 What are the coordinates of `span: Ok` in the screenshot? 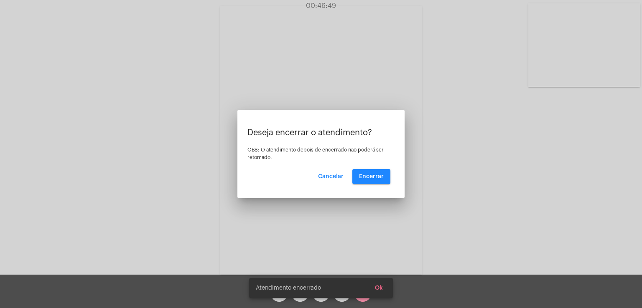 It's located at (379, 288).